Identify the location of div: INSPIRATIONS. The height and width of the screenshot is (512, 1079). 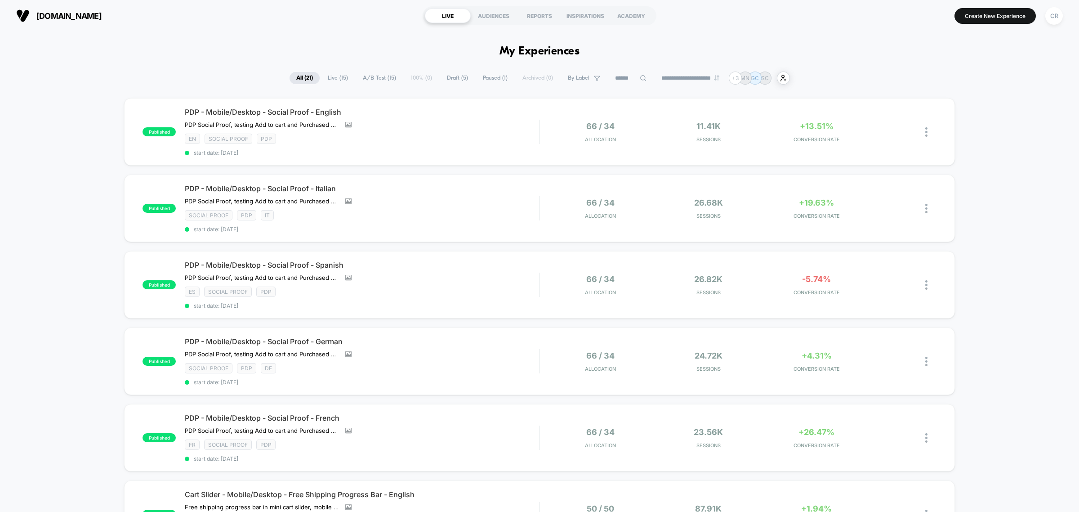
(585, 16).